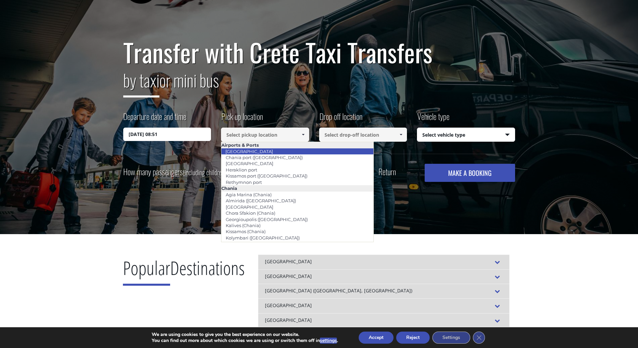 The image size is (638, 348). What do you see at coordinates (242, 119) in the screenshot?
I see `label: Pick up location` at bounding box center [242, 119].